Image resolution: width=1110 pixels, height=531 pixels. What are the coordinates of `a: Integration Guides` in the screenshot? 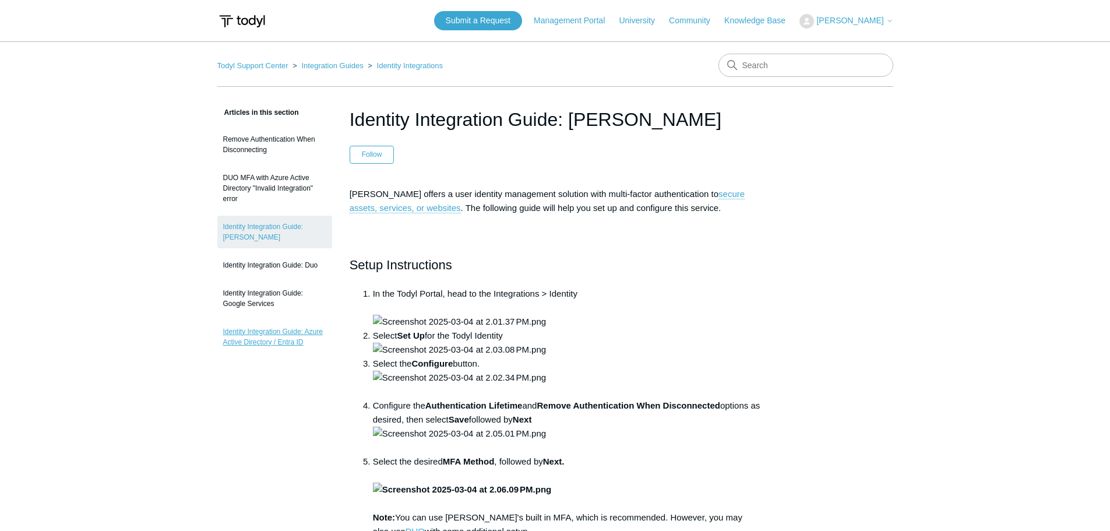 It's located at (332, 65).